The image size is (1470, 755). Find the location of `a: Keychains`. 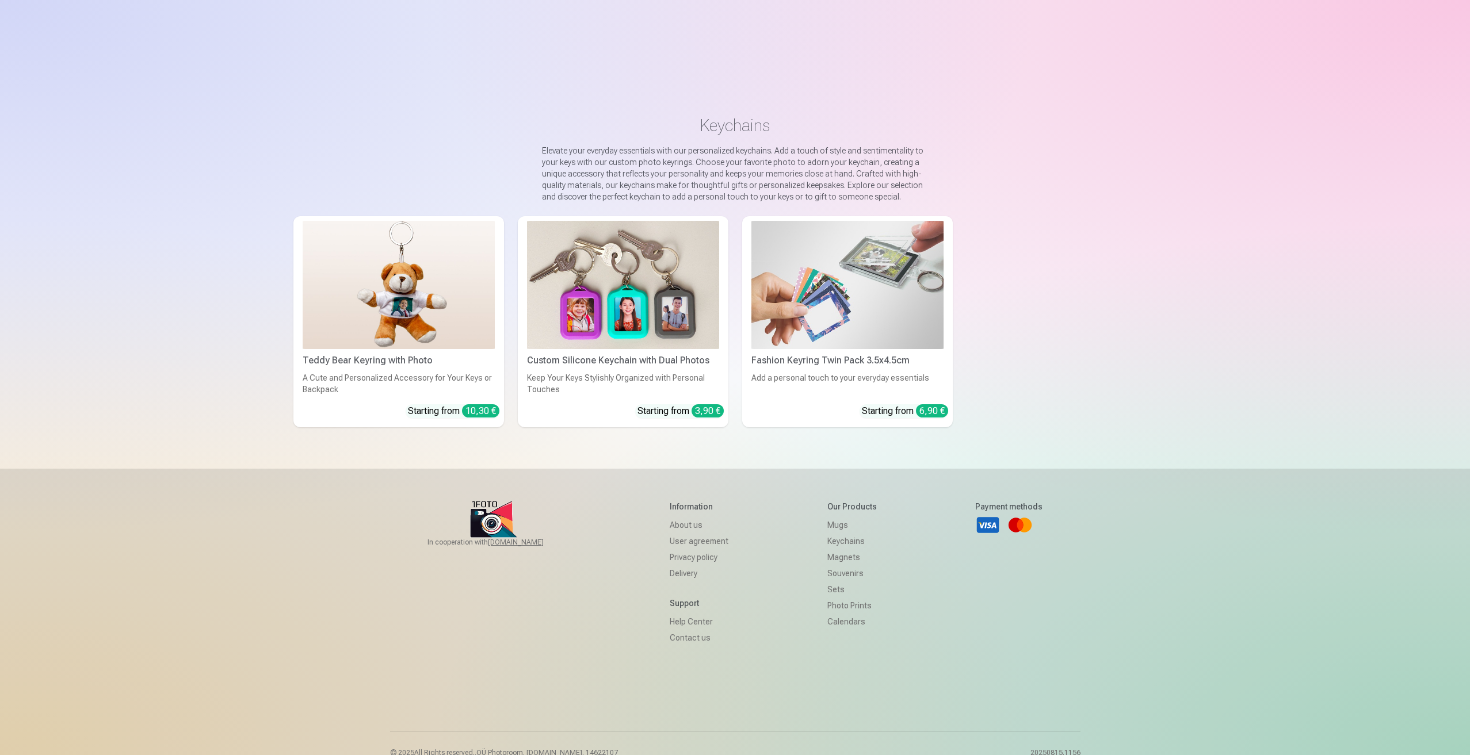

a: Keychains is located at coordinates (852, 541).